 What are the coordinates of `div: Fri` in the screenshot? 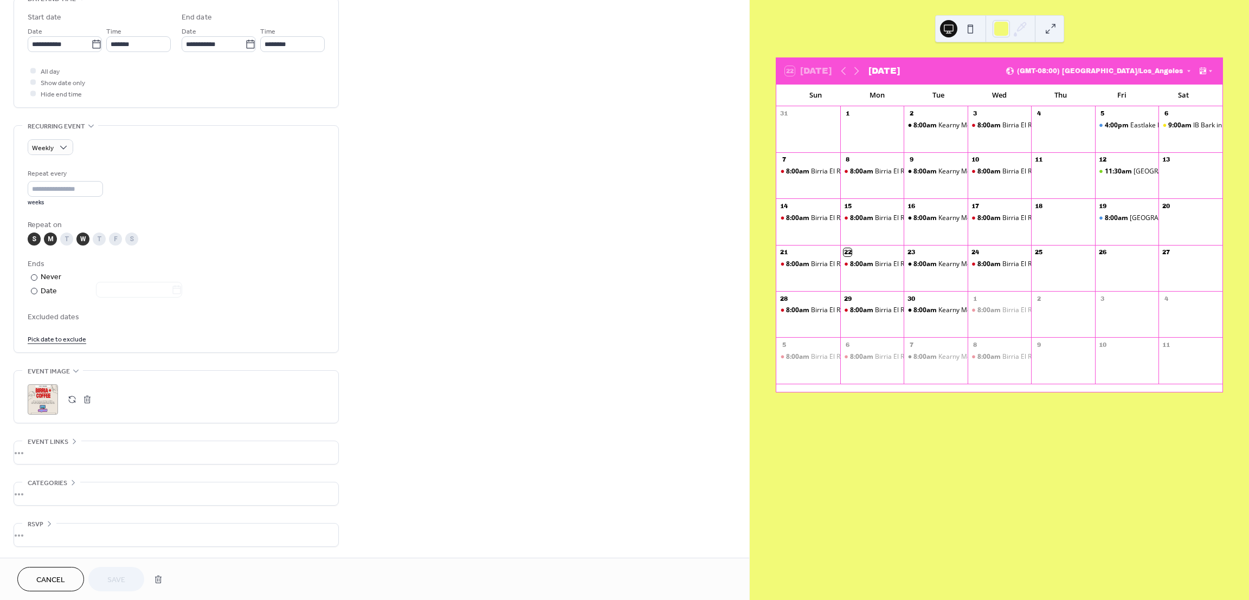 It's located at (1121, 95).